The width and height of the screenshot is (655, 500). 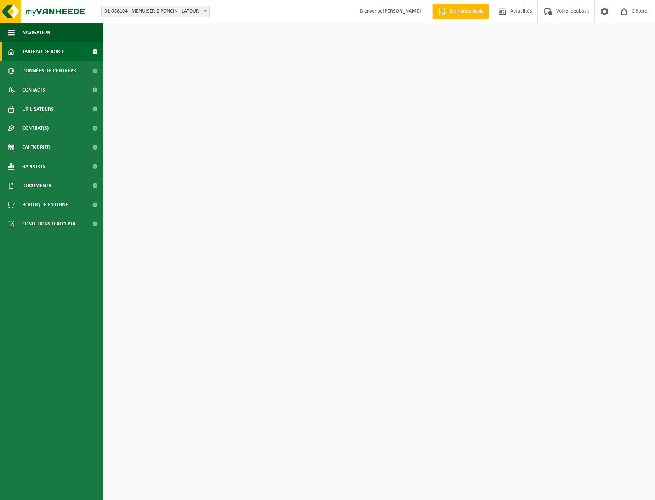 What do you see at coordinates (51, 71) in the screenshot?
I see `span: Données de l'entrepr...` at bounding box center [51, 71].